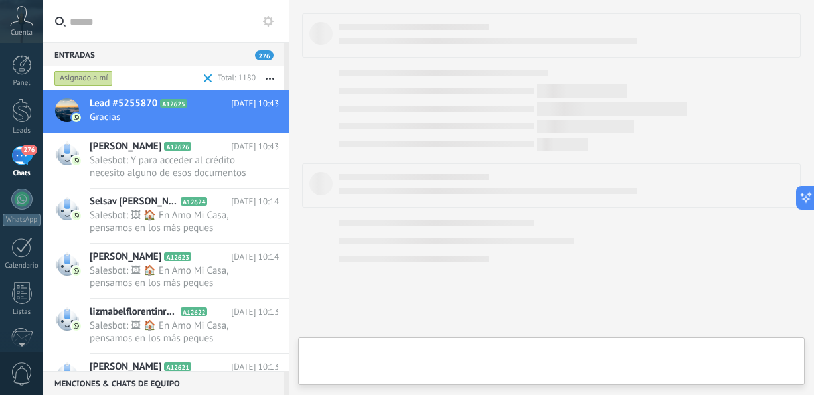 Image resolution: width=814 pixels, height=395 pixels. What do you see at coordinates (22, 312) in the screenshot?
I see `div: Listas` at bounding box center [22, 312].